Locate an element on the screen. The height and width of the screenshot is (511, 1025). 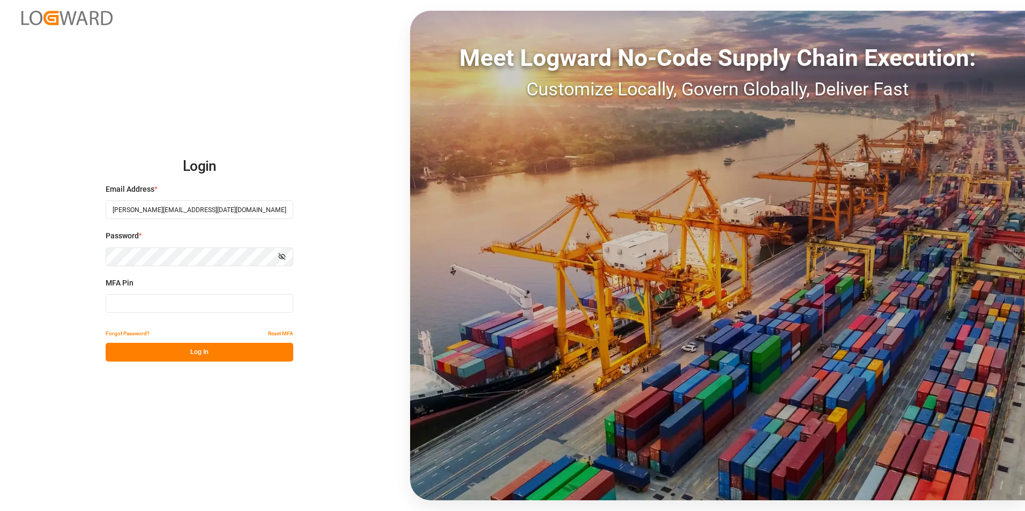
span: Email Address is located at coordinates (130, 189).